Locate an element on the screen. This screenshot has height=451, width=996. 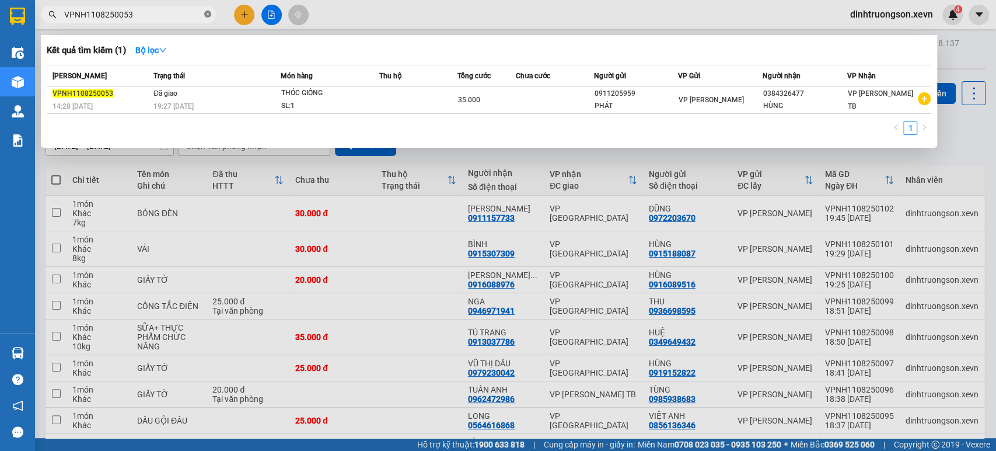
span: Thu hộ is located at coordinates (390, 76).